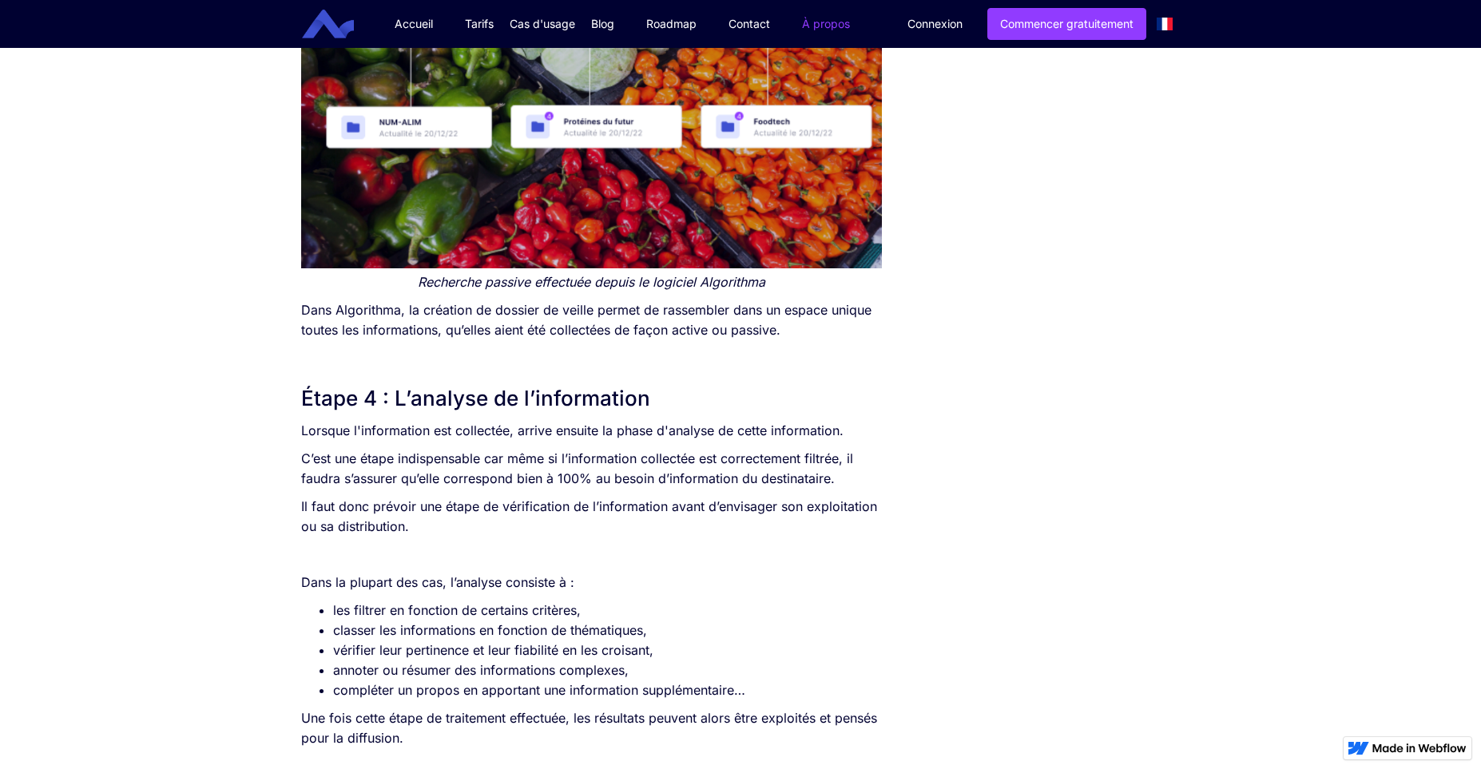  What do you see at coordinates (591, 431) in the screenshot?
I see `p: Lorsque l'information est collectée, arrive ensuite la phase d'analyse de cette information.` at bounding box center [591, 431].